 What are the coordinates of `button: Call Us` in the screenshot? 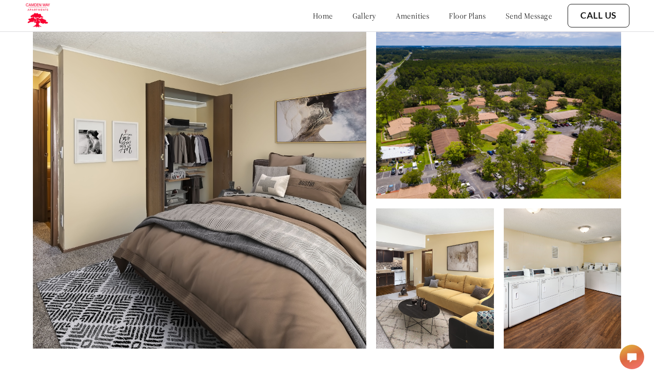 It's located at (598, 16).